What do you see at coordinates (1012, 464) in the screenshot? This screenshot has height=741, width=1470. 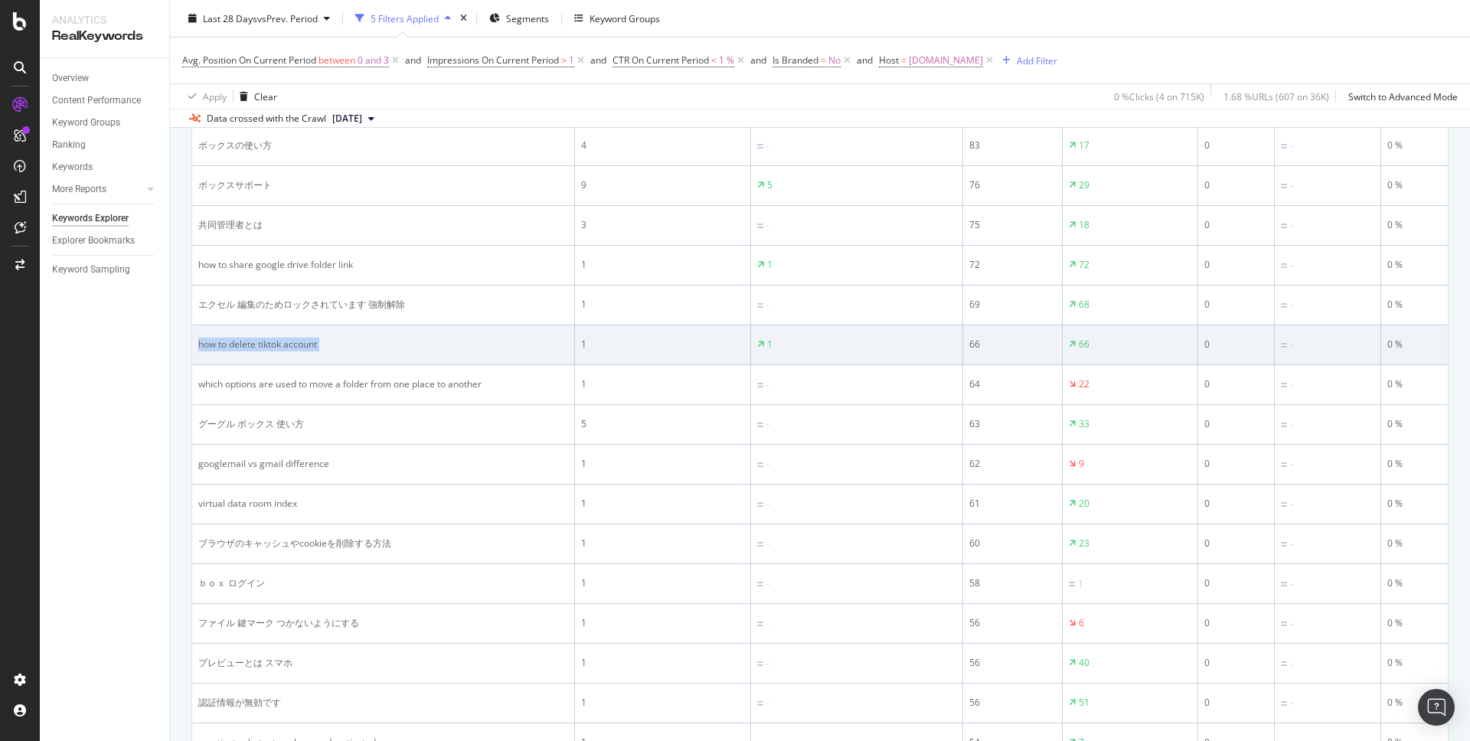 I see `div: 62` at bounding box center [1012, 464].